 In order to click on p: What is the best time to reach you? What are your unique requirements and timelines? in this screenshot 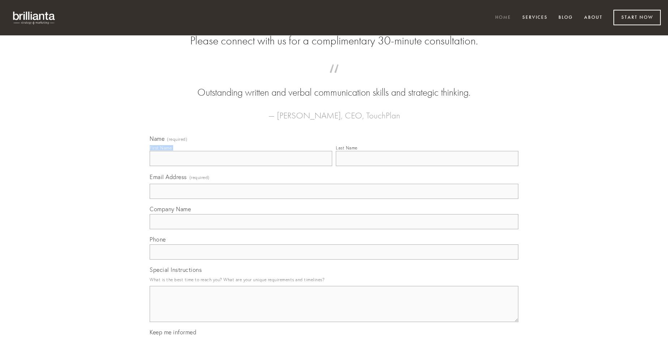, I will do `click(334, 280)`.